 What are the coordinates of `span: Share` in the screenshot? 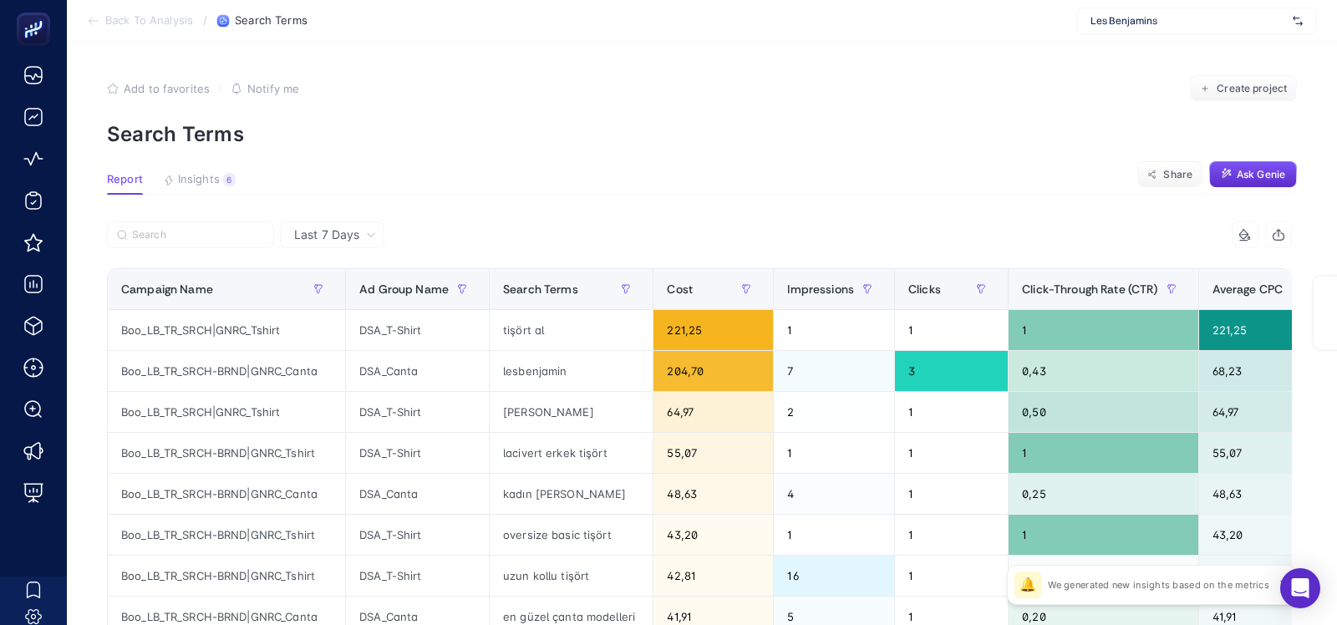 It's located at (1177, 175).